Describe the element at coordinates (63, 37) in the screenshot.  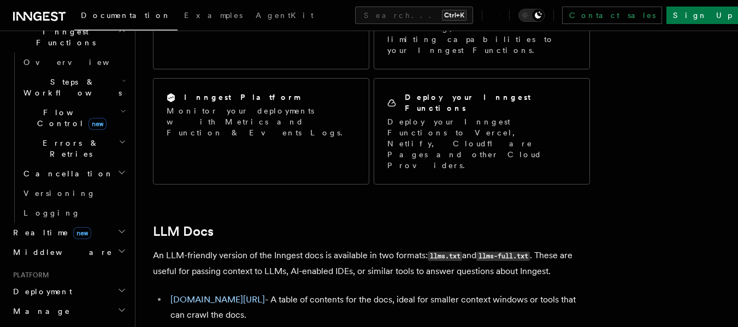
I see `span: Inngest Functions` at that location.